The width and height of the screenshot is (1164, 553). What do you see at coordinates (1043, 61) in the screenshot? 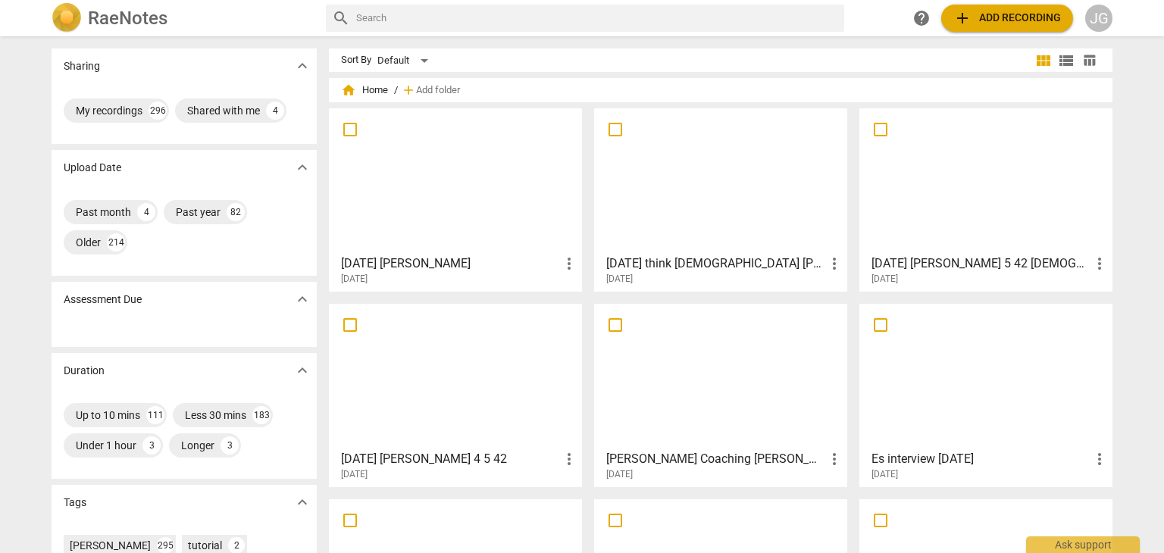
I see `button: Tile view` at bounding box center [1043, 61].